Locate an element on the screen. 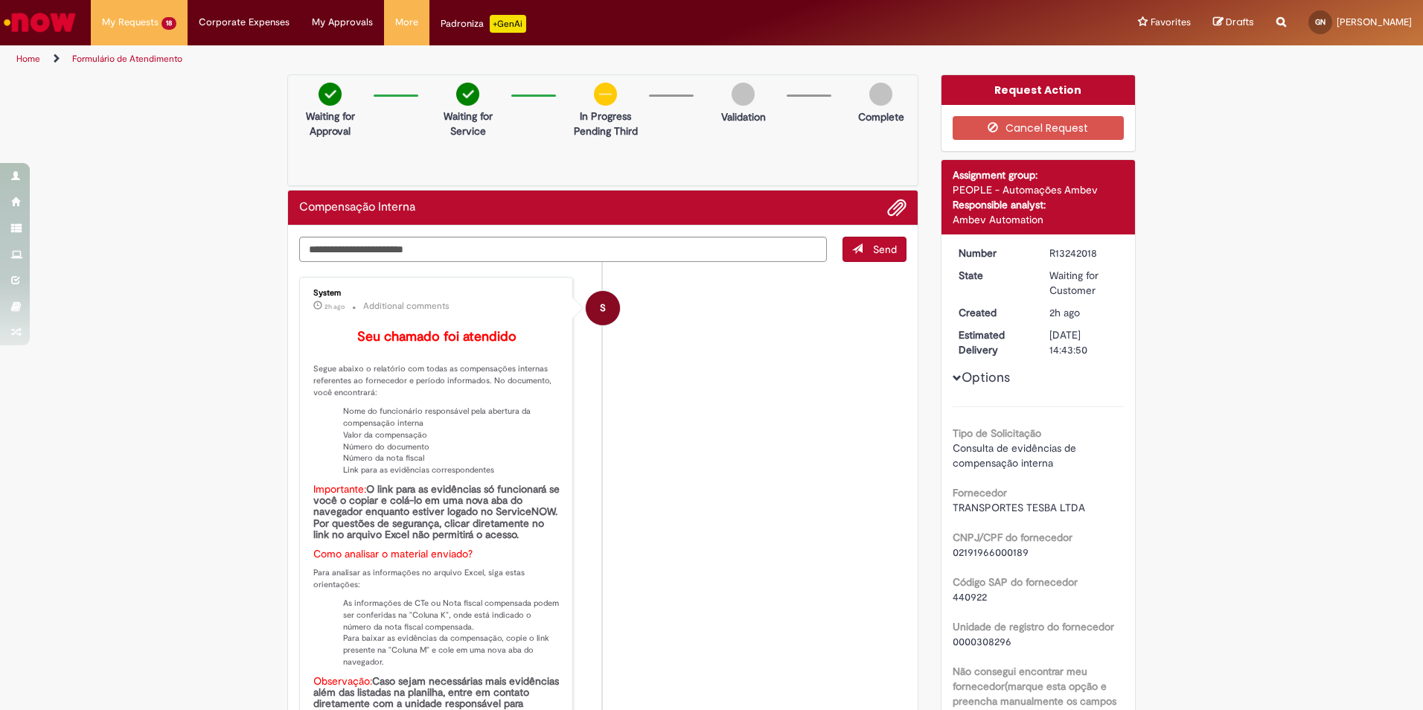 Image resolution: width=1423 pixels, height=710 pixels. span: 440922 is located at coordinates (970, 597).